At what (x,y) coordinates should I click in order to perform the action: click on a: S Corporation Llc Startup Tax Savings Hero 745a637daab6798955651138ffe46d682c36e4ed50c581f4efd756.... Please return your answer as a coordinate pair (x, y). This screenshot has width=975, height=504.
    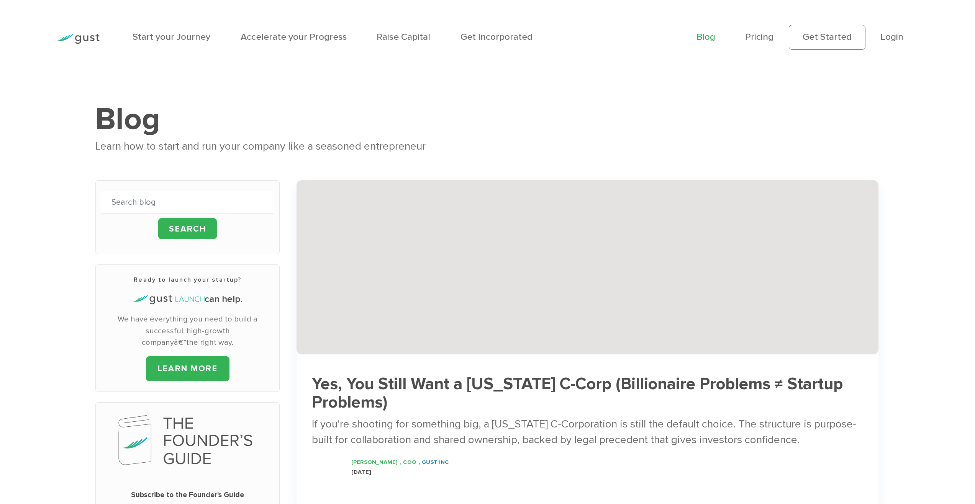
    Looking at the image, I should click on (587, 337).